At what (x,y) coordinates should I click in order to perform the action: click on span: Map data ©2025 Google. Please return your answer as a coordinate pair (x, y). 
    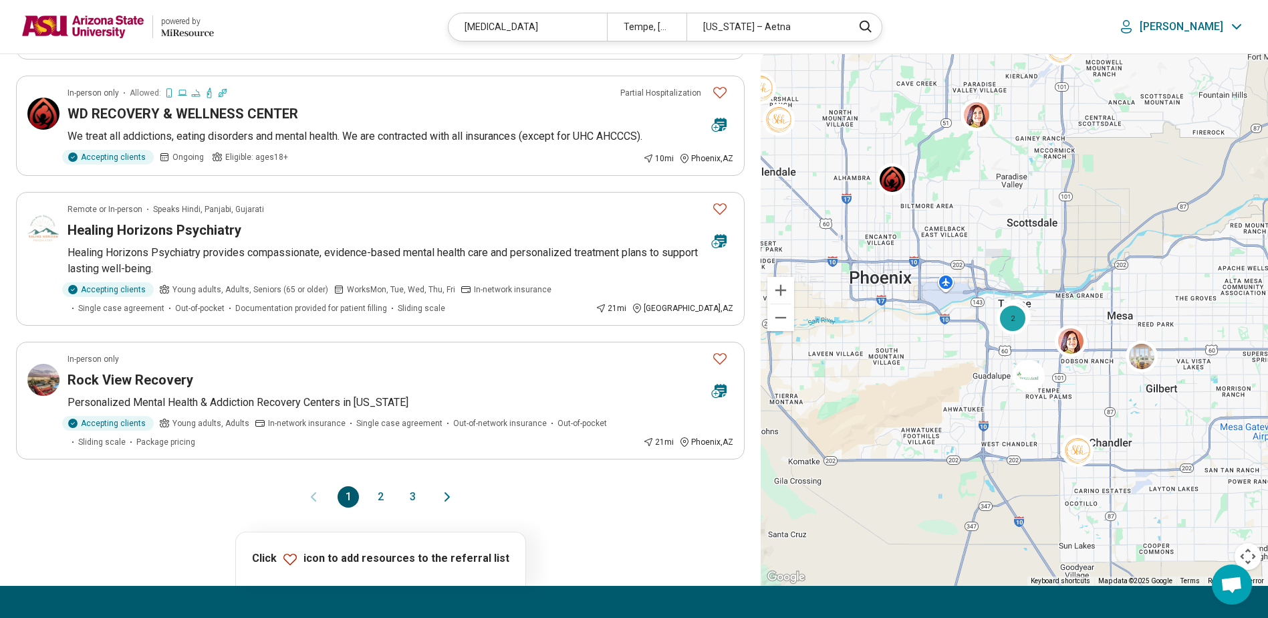
    Looking at the image, I should click on (1135, 580).